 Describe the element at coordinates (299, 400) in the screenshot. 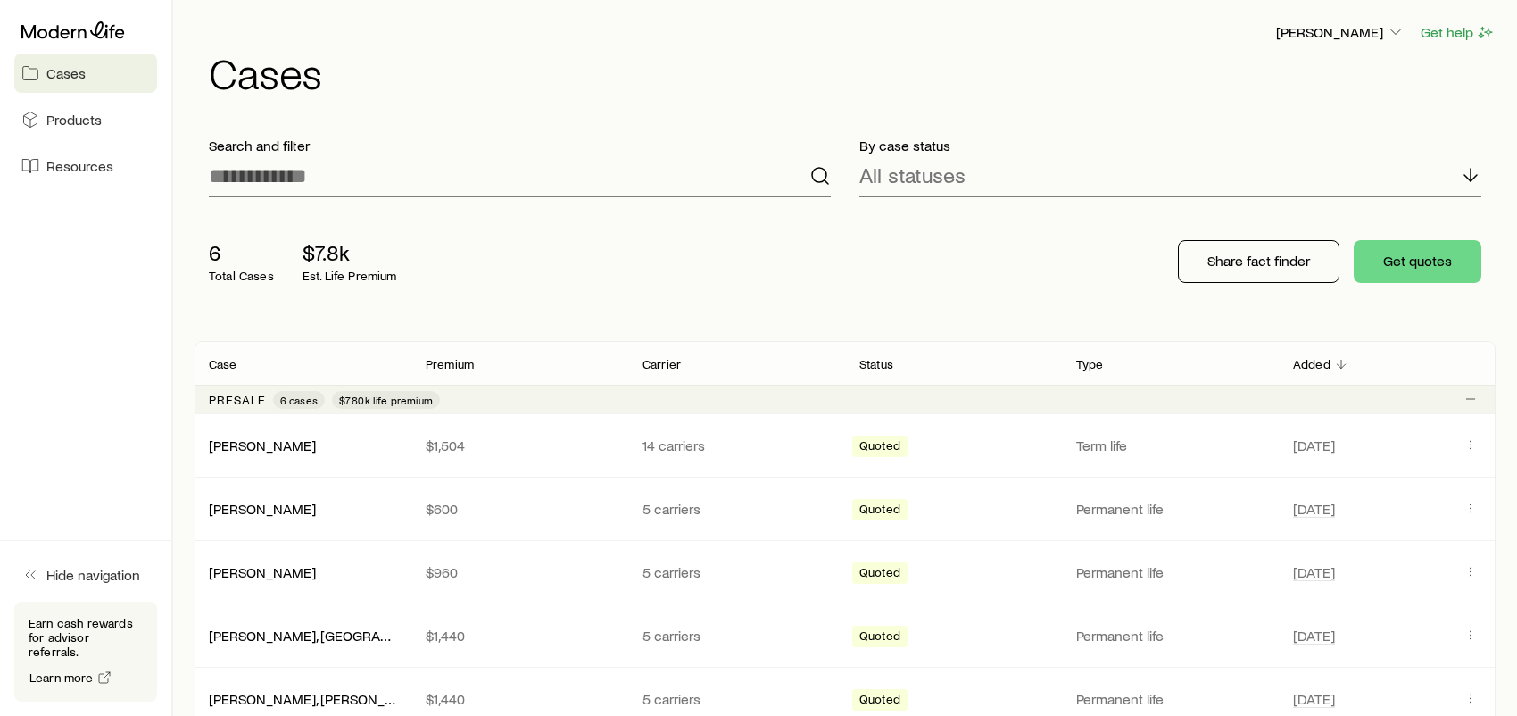

I see `span: 6 cases` at that location.